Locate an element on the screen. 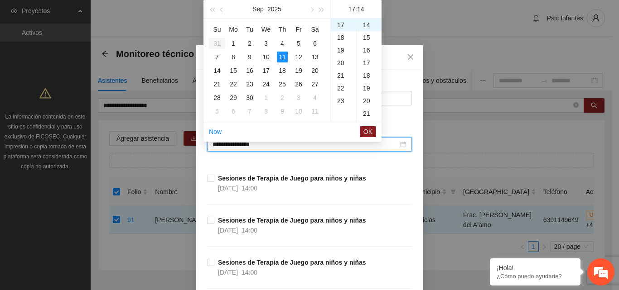  td: 2025-09-02 is located at coordinates (250, 43).